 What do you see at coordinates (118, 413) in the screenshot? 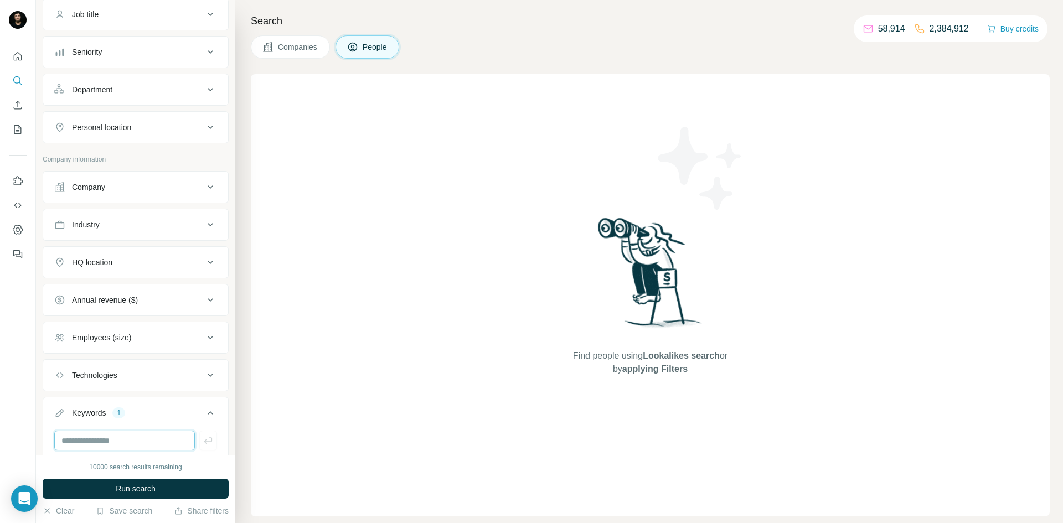
I see `div: 1` at bounding box center [118, 413].